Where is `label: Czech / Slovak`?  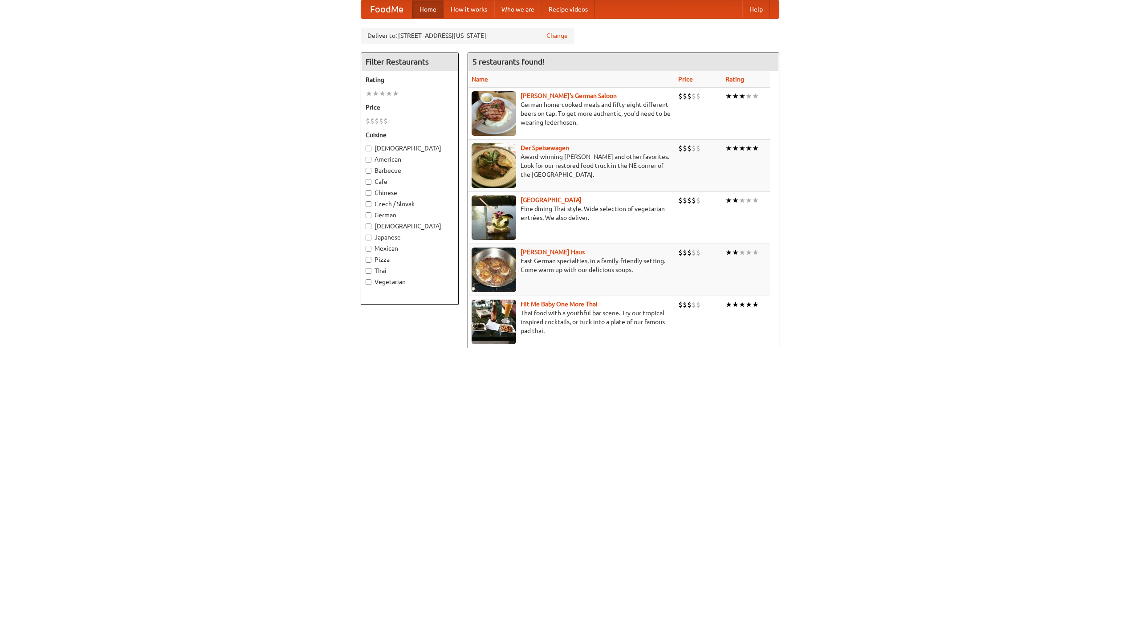
label: Czech / Slovak is located at coordinates (410, 204).